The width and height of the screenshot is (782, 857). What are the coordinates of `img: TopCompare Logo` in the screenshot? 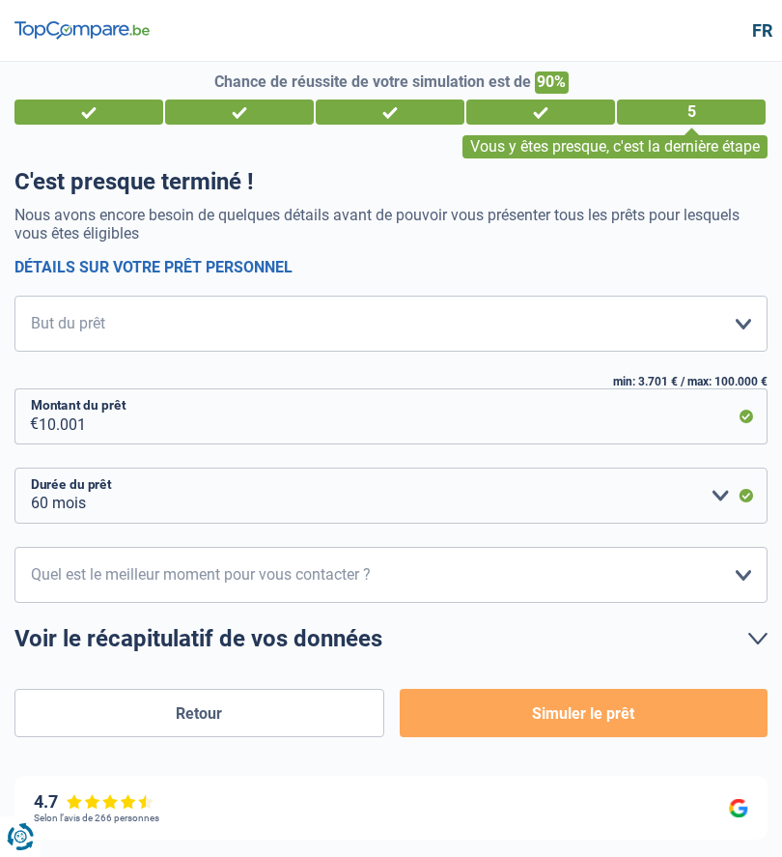 It's located at (82, 31).